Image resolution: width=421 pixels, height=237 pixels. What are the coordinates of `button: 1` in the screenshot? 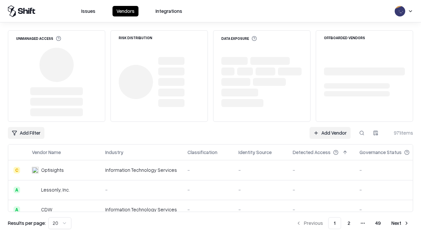 It's located at (335, 223).